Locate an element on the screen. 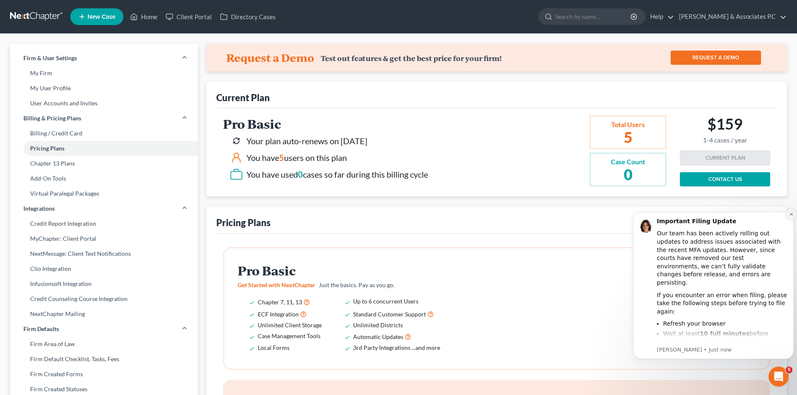  span: Billing & Pricing Plans is located at coordinates (52, 118).